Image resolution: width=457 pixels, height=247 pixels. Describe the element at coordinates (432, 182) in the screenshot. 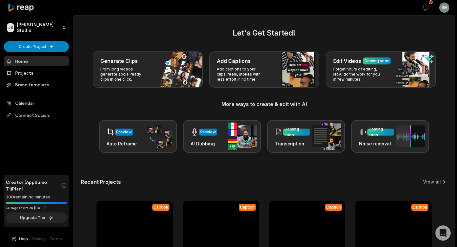

I see `a: View all` at that location.